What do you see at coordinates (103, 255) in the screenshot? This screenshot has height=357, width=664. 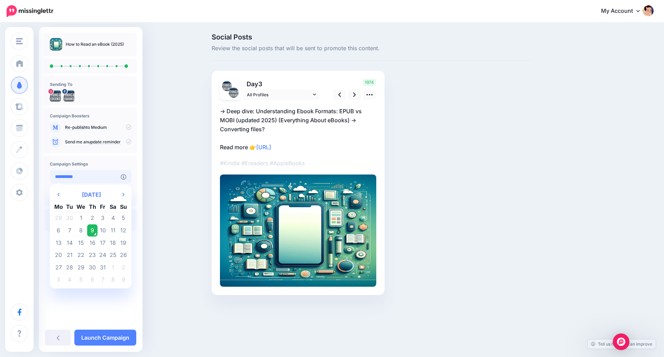 I see `td: 24` at bounding box center [103, 255].